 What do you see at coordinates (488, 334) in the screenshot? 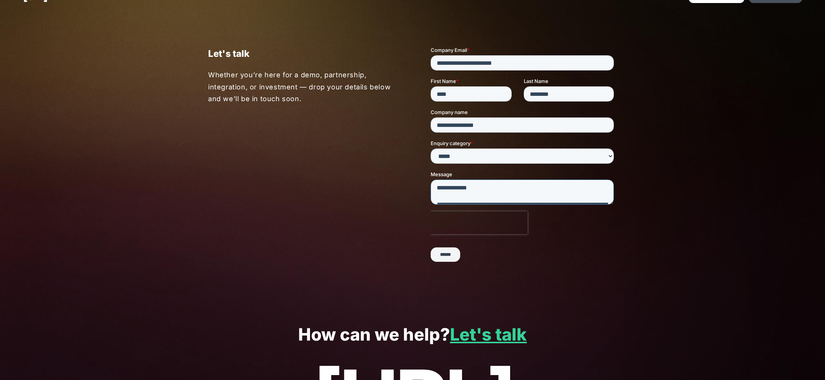
I see `a: Let's talk` at bounding box center [488, 334].